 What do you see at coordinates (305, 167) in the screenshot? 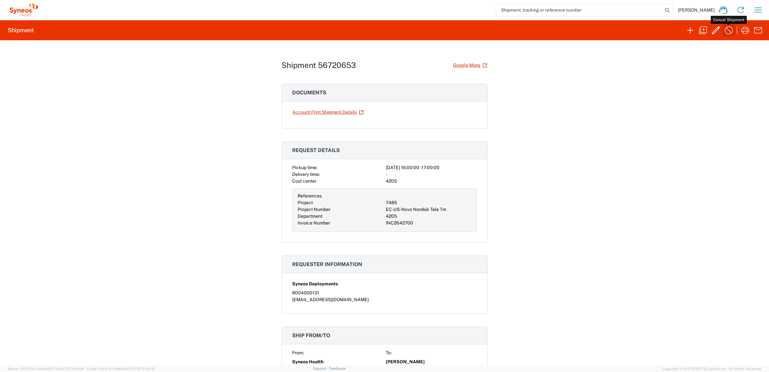
I see `span: Pickup time:` at bounding box center [305, 167].